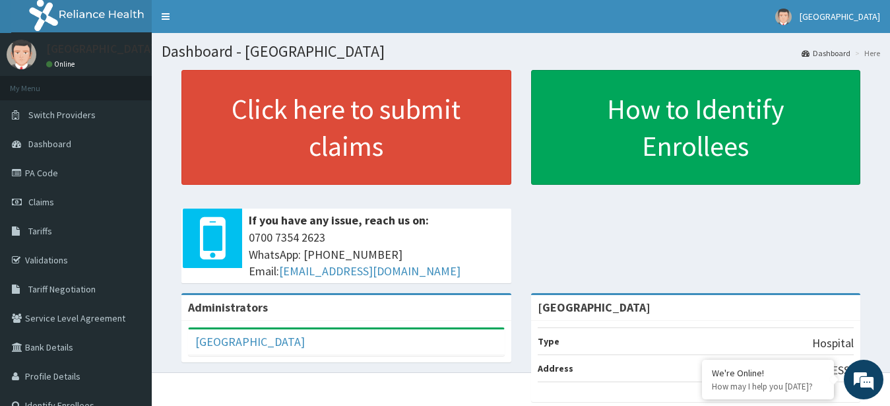 The image size is (890, 406). Describe the element at coordinates (768, 386) in the screenshot. I see `p: How may I help you today?` at that location.